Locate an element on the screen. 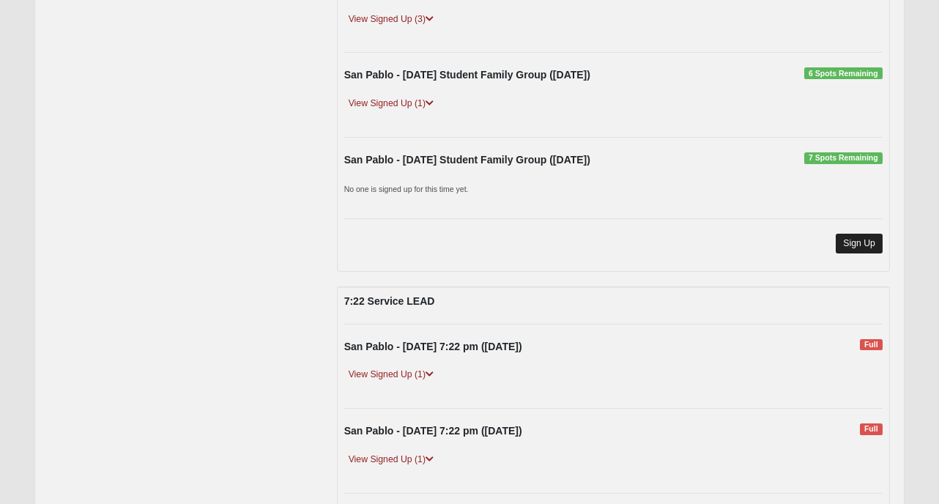 This screenshot has height=504, width=939. small: No one is signed up for this time yet. is located at coordinates (407, 189).